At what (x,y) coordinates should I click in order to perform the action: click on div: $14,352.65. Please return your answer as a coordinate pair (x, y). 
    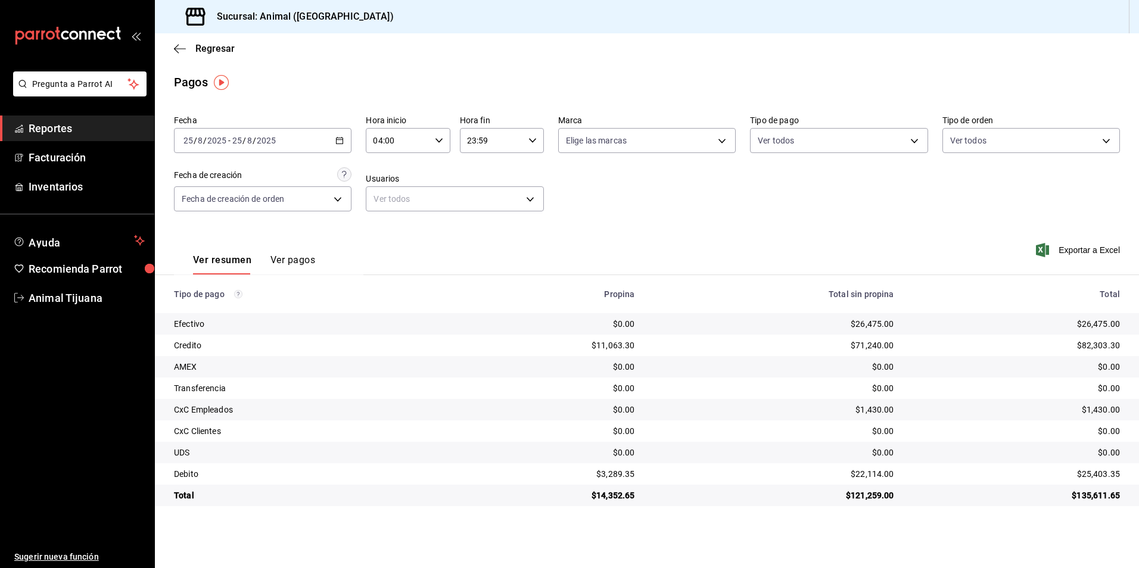
    Looking at the image, I should click on (548, 495).